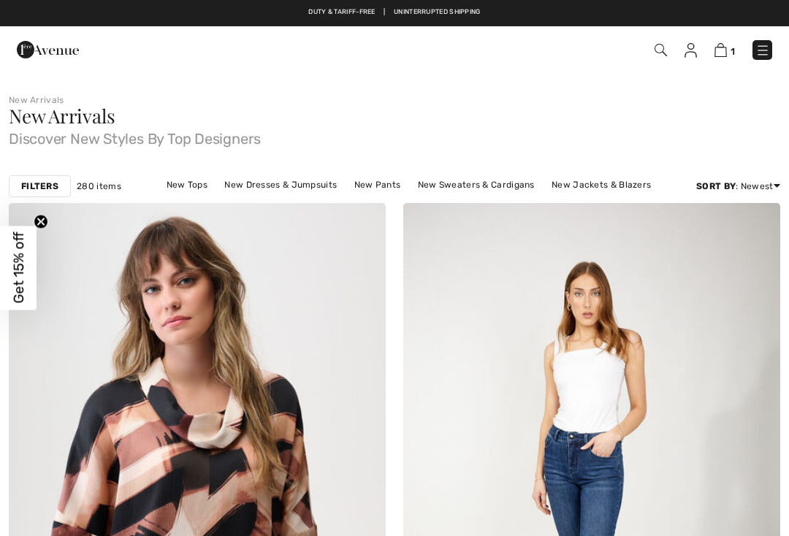  What do you see at coordinates (720, 50) in the screenshot?
I see `img: Shopping Bag` at bounding box center [720, 50].